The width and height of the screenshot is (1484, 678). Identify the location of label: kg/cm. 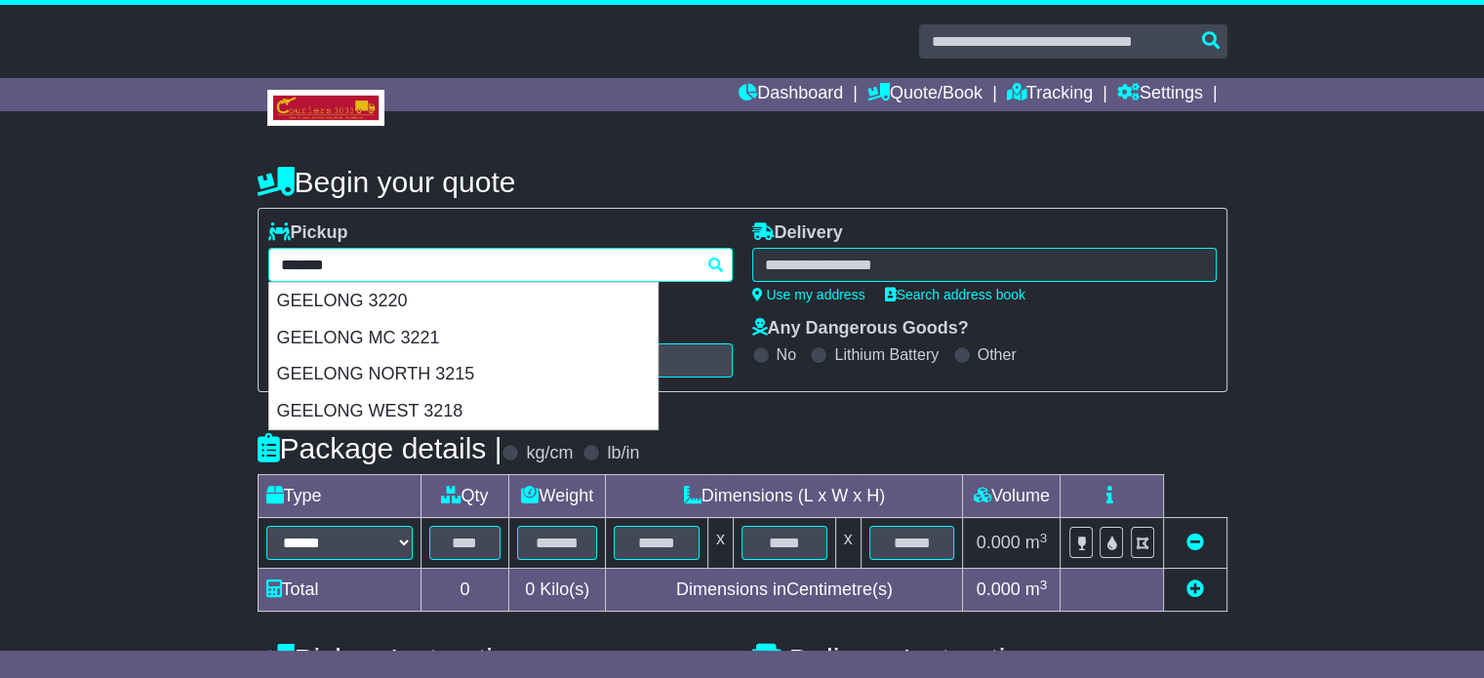
(549, 454).